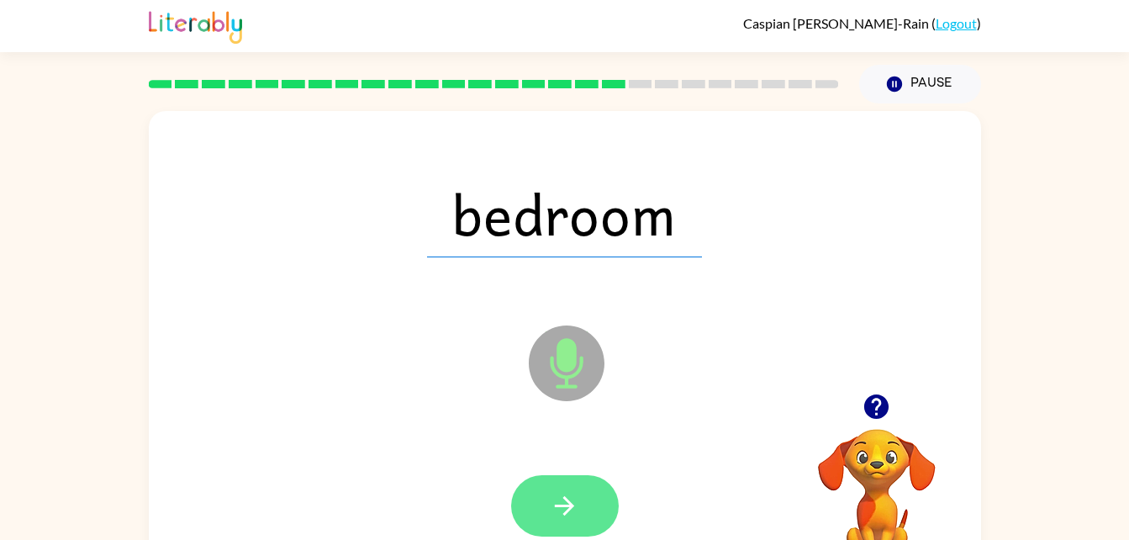  Describe the element at coordinates (956, 23) in the screenshot. I see `a: Logout` at that location.